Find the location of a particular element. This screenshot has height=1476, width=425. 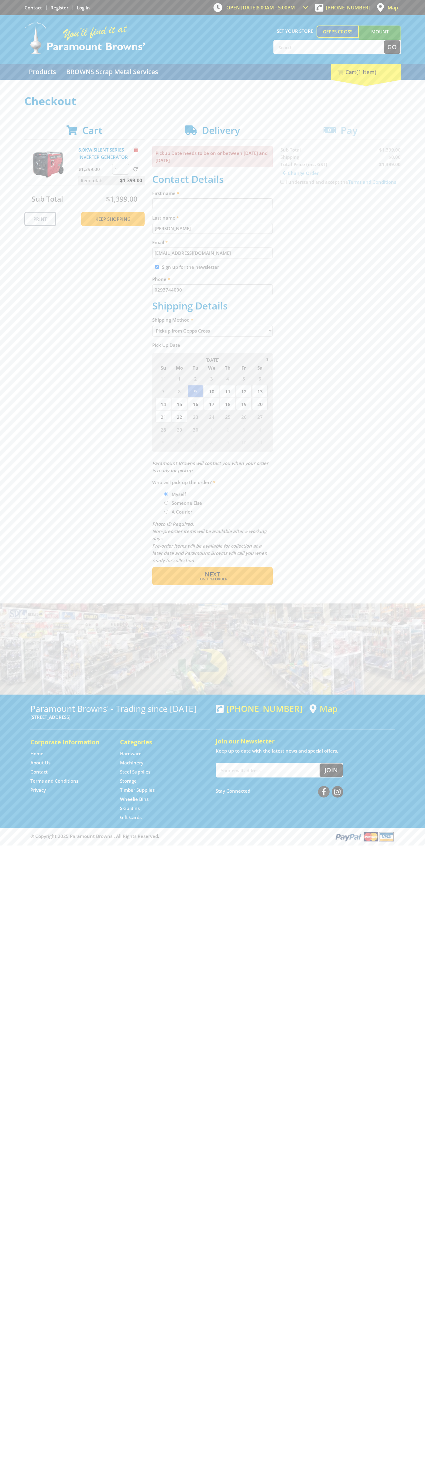

a: Go to the Skip Bins page is located at coordinates (130, 808).